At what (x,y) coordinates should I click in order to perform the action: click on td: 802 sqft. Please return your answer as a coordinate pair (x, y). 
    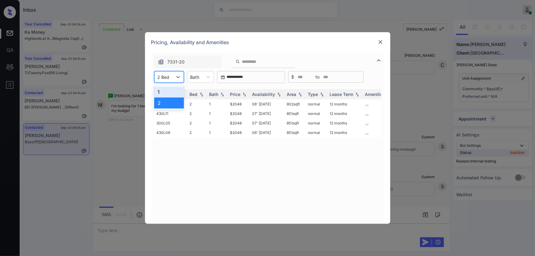
    Looking at the image, I should click on (295, 104).